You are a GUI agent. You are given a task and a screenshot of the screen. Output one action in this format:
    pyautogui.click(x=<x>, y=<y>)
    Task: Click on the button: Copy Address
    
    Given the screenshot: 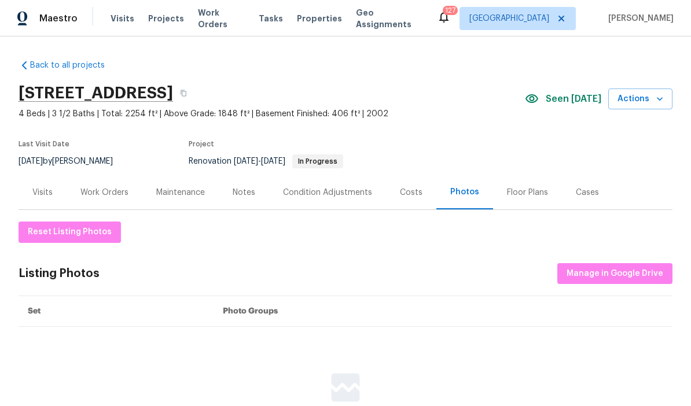 What is the action you would take?
    pyautogui.click(x=184, y=93)
    